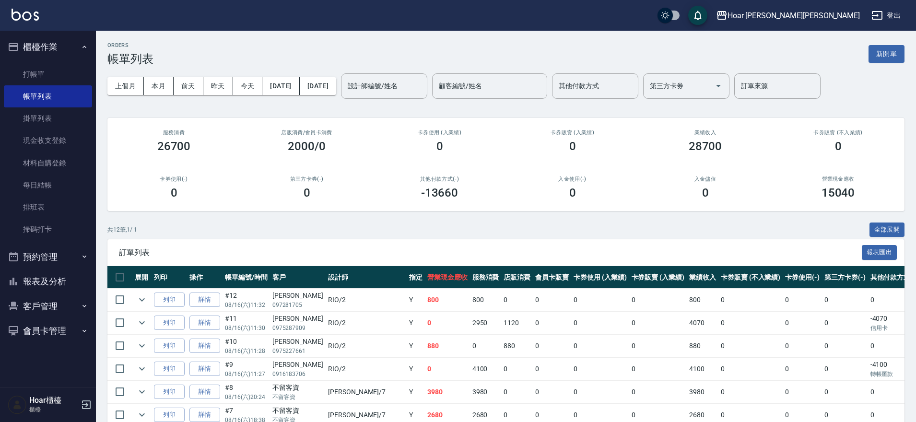 The height and width of the screenshot is (422, 916). Describe the element at coordinates (298, 305) in the screenshot. I see `p: 097281705` at that location.